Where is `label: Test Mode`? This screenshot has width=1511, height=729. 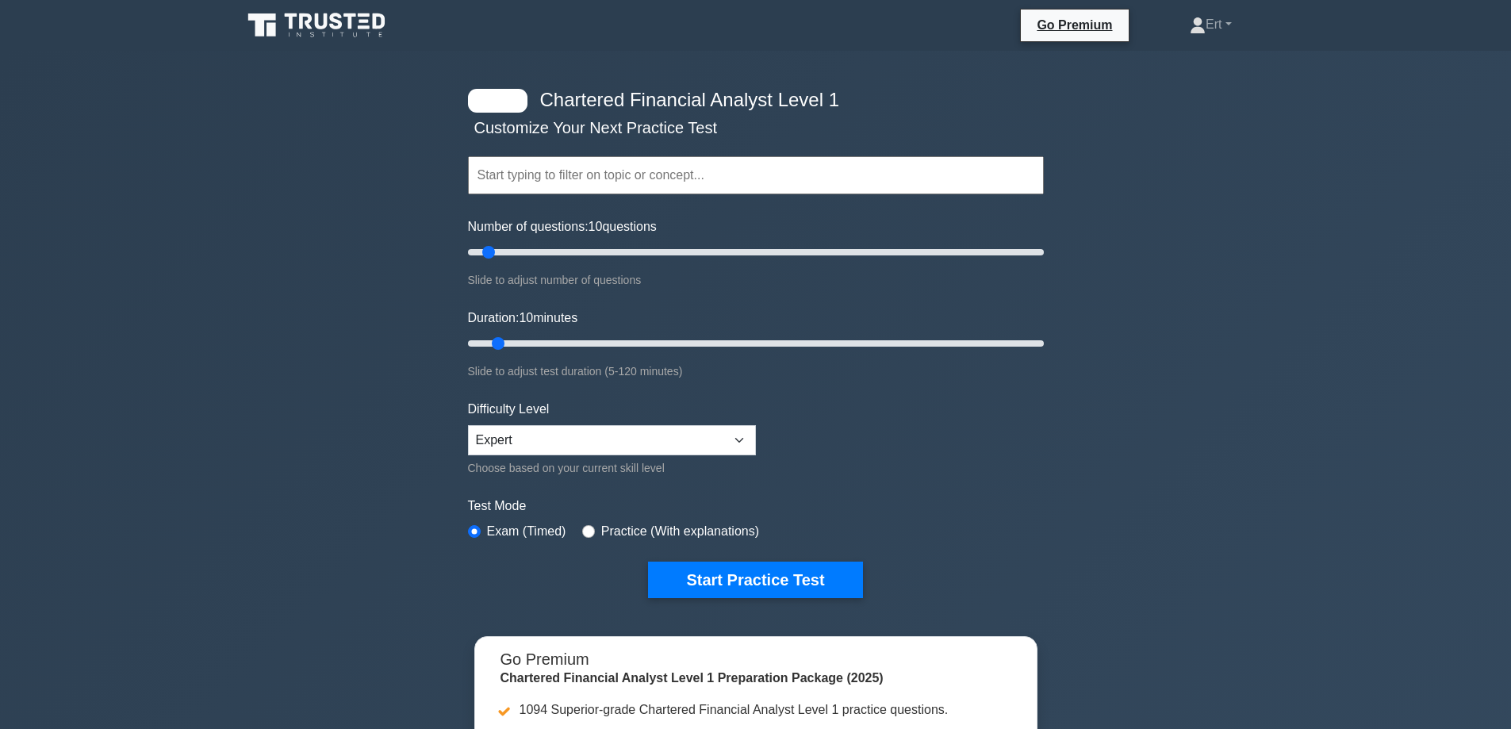 label: Test Mode is located at coordinates (756, 506).